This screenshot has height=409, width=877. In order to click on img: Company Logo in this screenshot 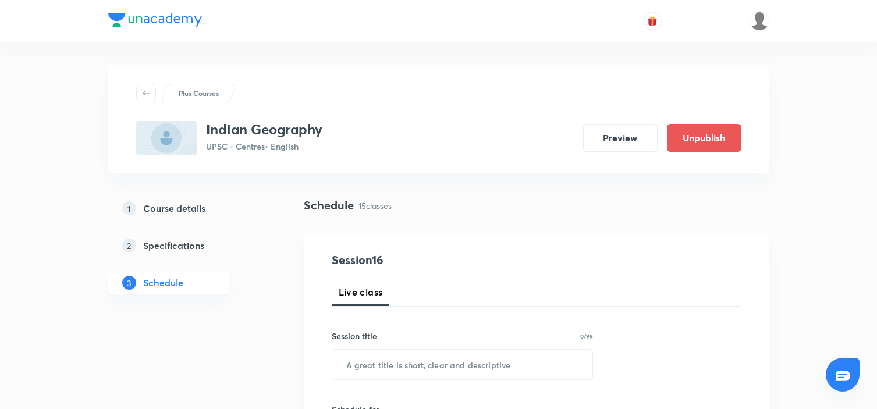, I will do `click(155, 20)`.